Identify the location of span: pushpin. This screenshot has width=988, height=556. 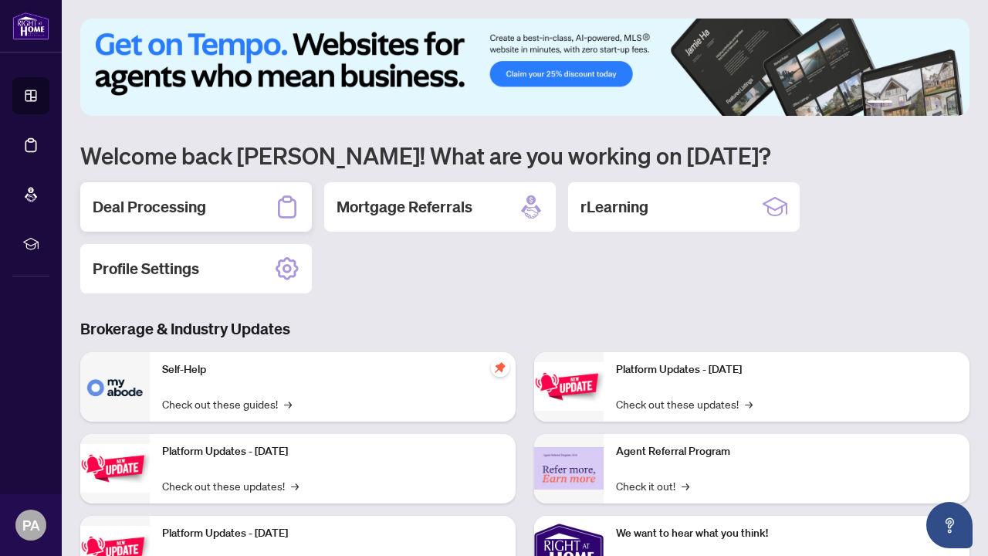
(500, 367).